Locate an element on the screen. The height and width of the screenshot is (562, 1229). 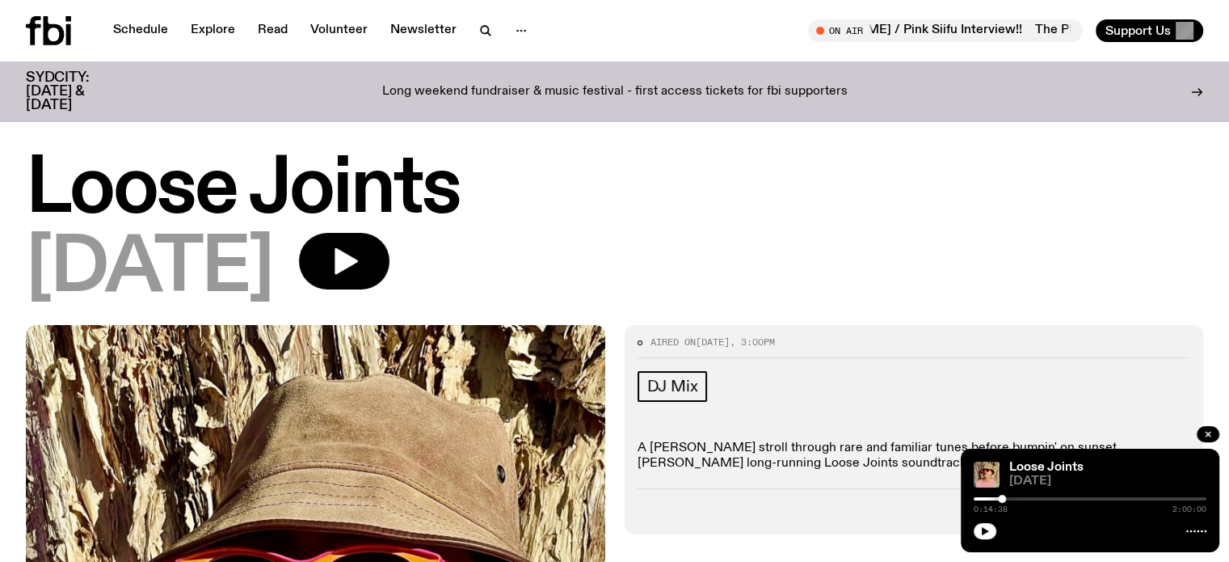
a: Explore is located at coordinates (213, 31).